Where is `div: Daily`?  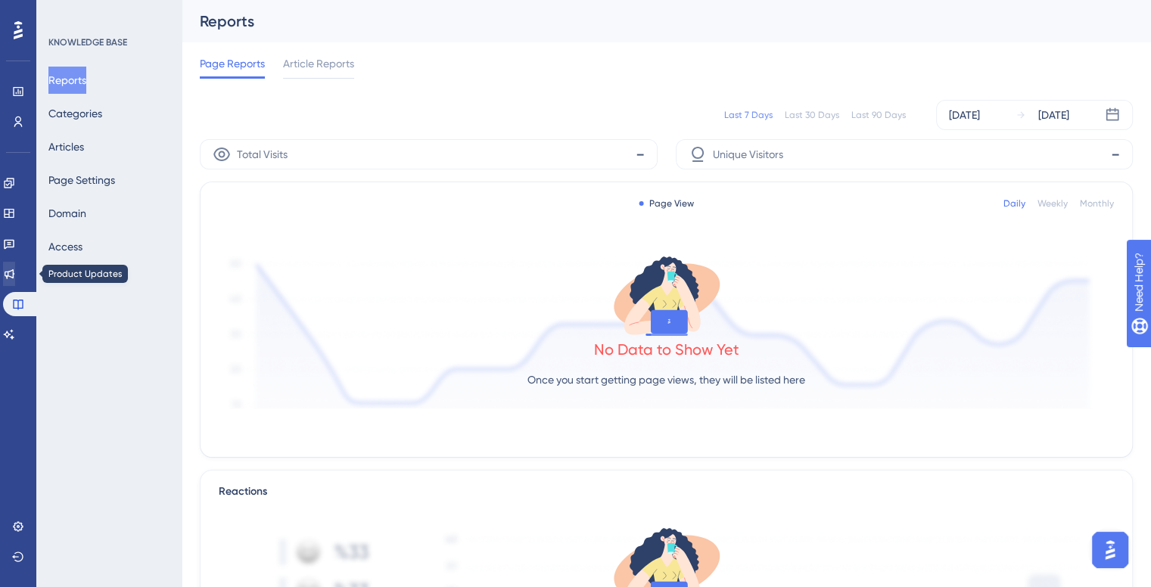
div: Daily is located at coordinates (1014, 204).